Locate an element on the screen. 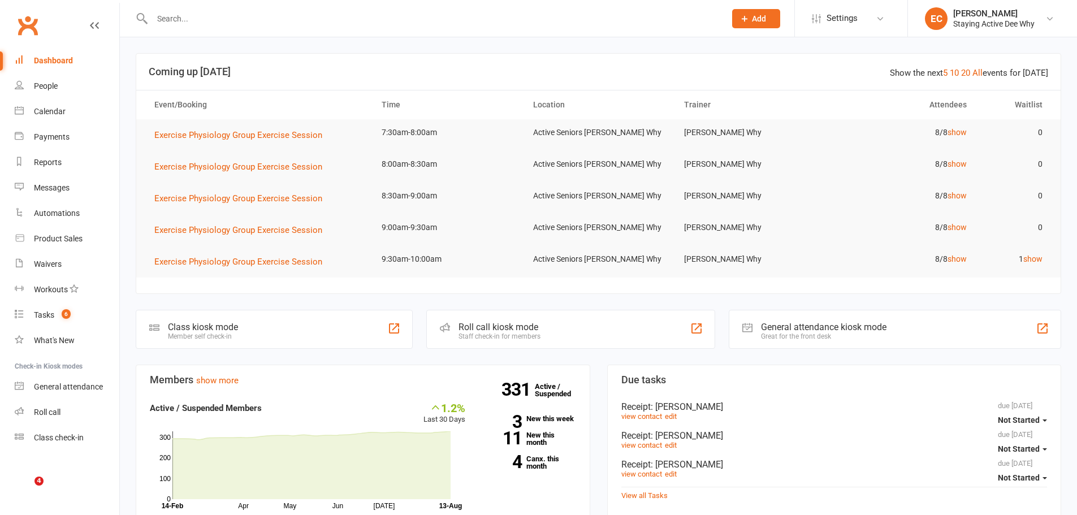 The height and width of the screenshot is (515, 1077). td: 1 is located at coordinates (1015, 259).